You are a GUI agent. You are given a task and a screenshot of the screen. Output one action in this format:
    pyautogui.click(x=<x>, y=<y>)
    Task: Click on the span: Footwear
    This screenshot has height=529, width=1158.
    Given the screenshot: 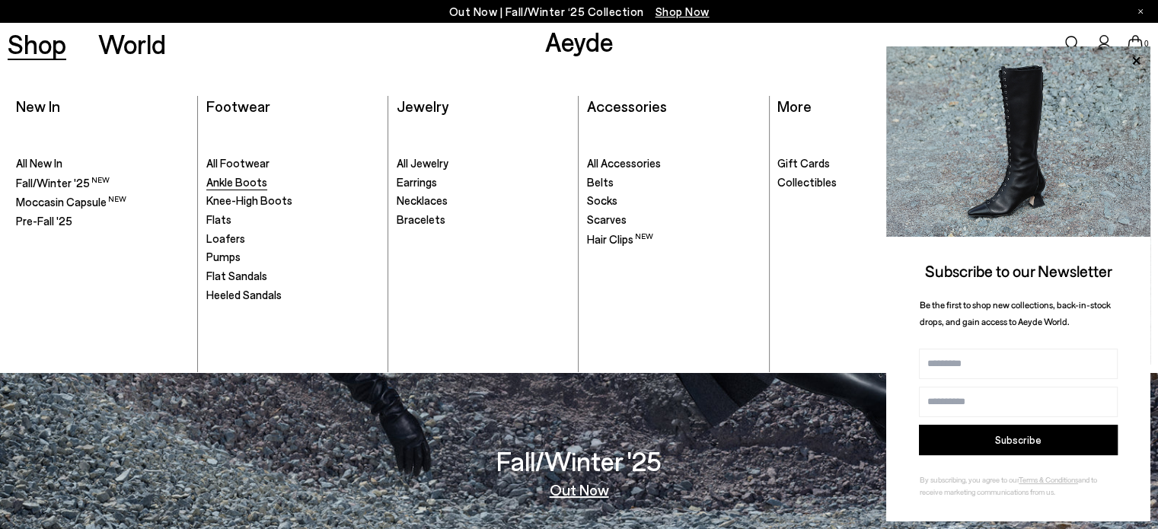 What is the action you would take?
    pyautogui.click(x=238, y=106)
    